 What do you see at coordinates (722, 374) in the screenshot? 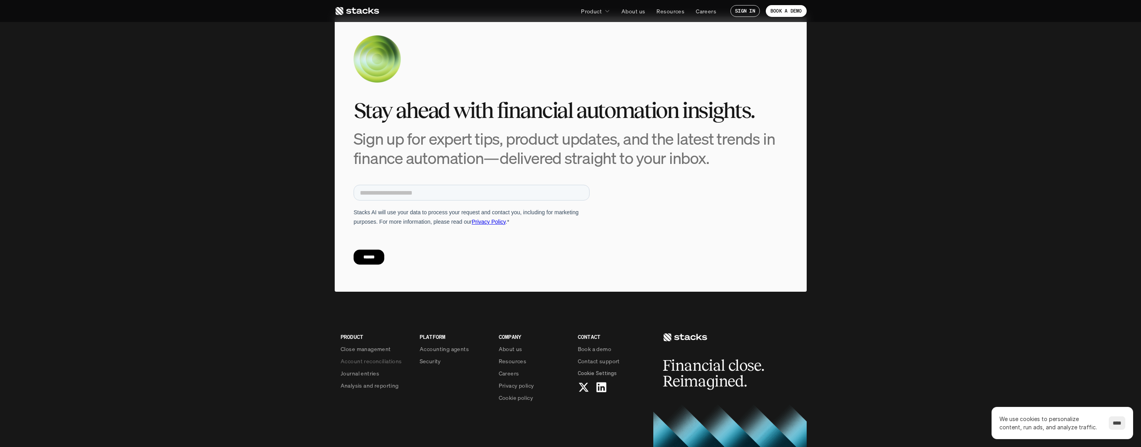
I see `h2: Financial close. Reimagined.` at bounding box center [722, 374].